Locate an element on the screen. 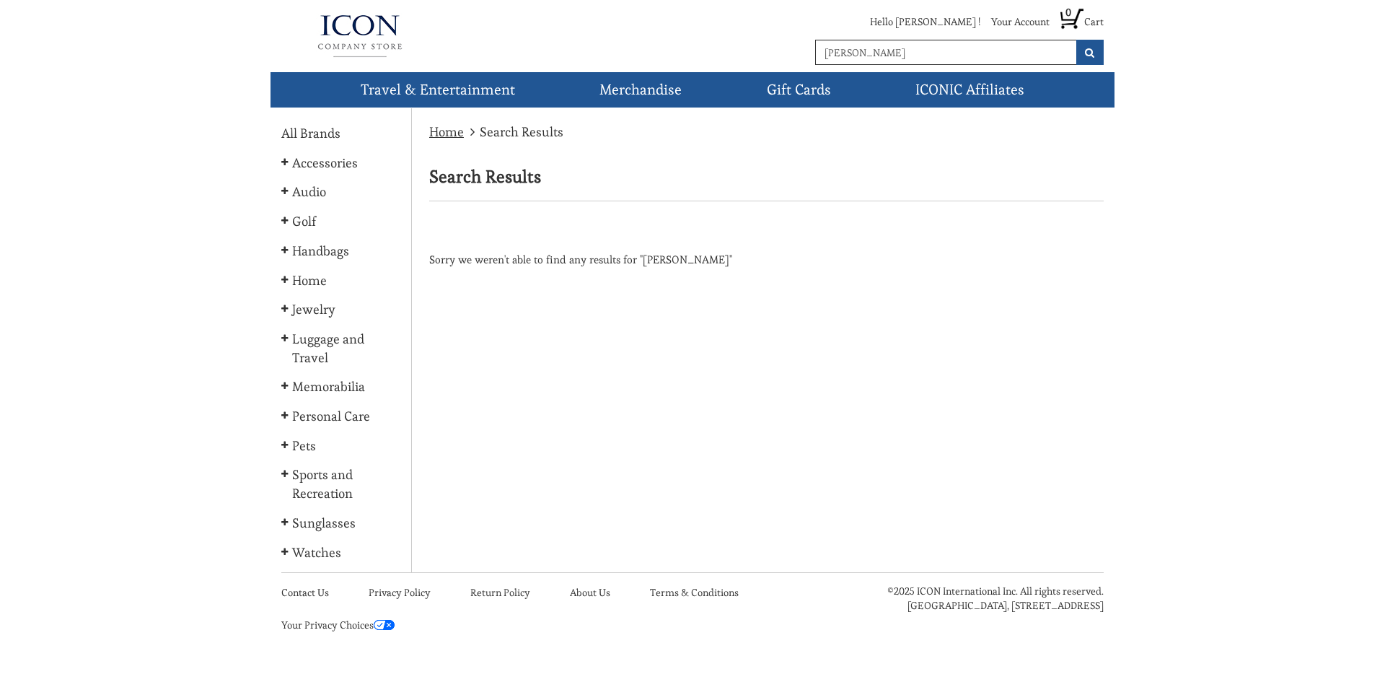 The width and height of the screenshot is (1385, 682). a: Sports and Recreation is located at coordinates (340, 483).